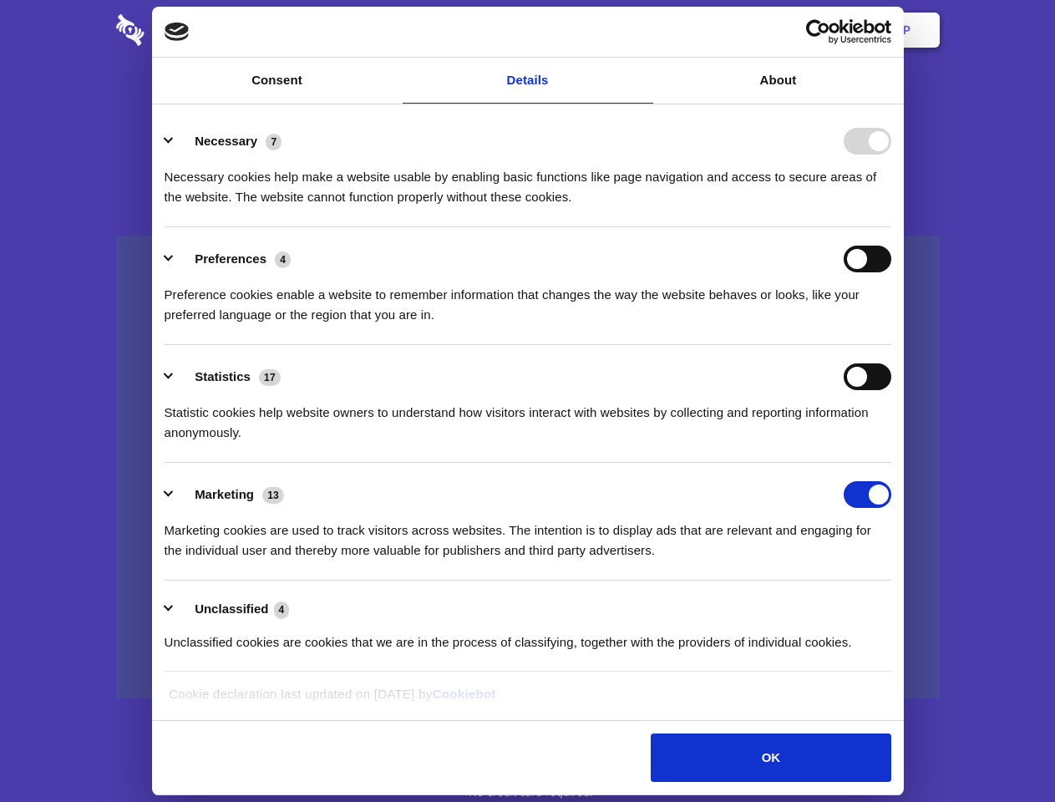  Describe the element at coordinates (528, 534) in the screenshot. I see `div: Marketing cookies are used to track visitors across websites. The intention is to display ads tha...` at that location.